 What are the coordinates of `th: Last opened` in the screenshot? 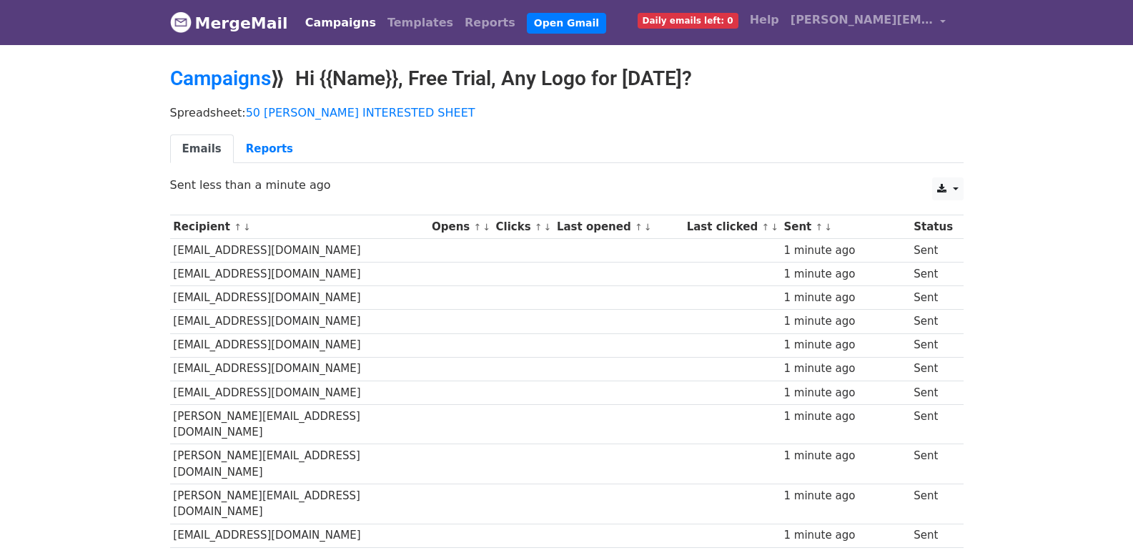 It's located at (618, 227).